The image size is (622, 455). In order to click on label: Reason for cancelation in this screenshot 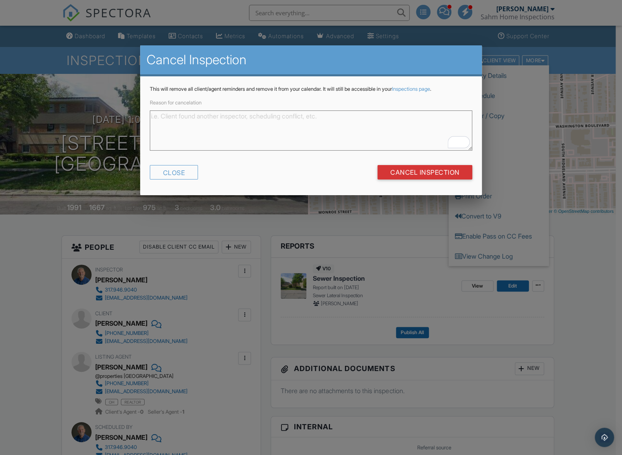, I will do `click(176, 102)`.